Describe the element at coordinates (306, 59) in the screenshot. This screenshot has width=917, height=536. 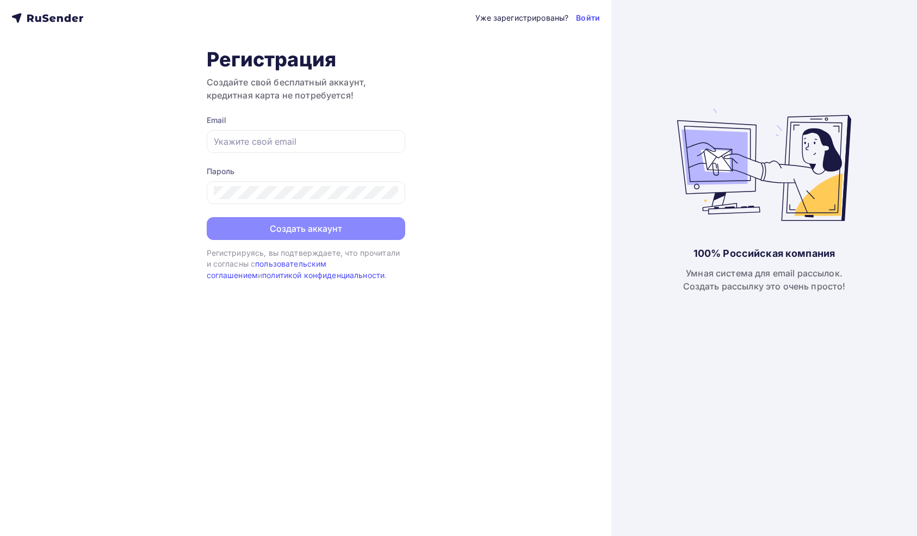
I see `h1: Регистрация` at that location.